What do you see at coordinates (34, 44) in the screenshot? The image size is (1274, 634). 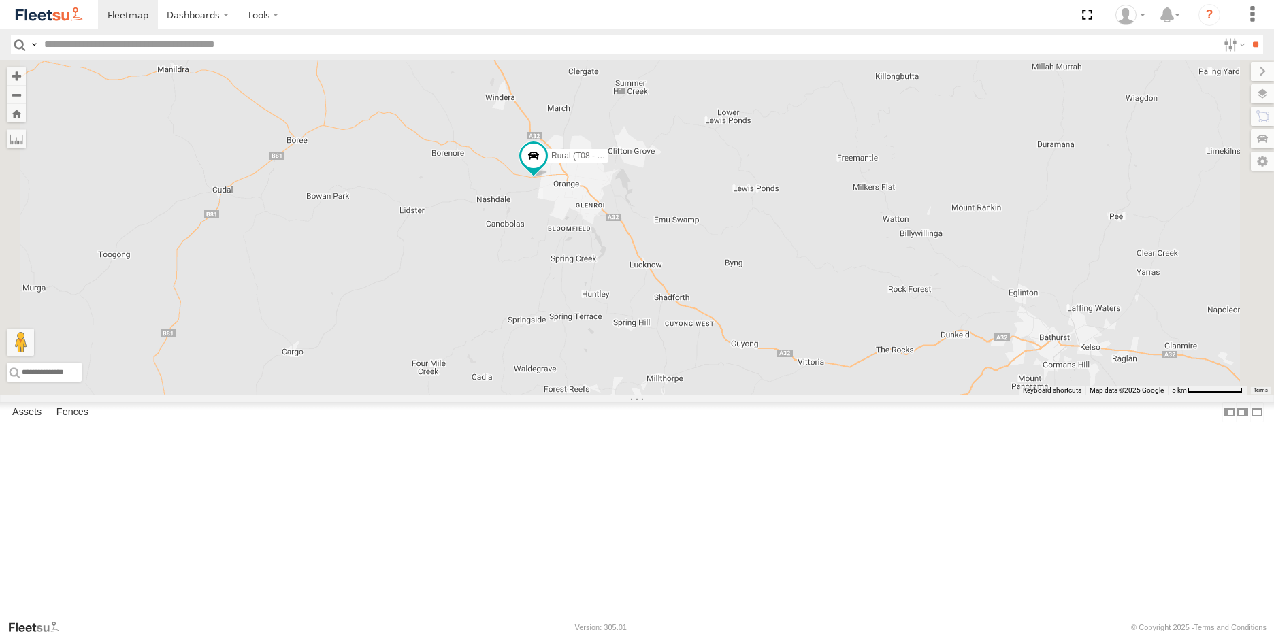 I see `label: Search Query` at bounding box center [34, 44].